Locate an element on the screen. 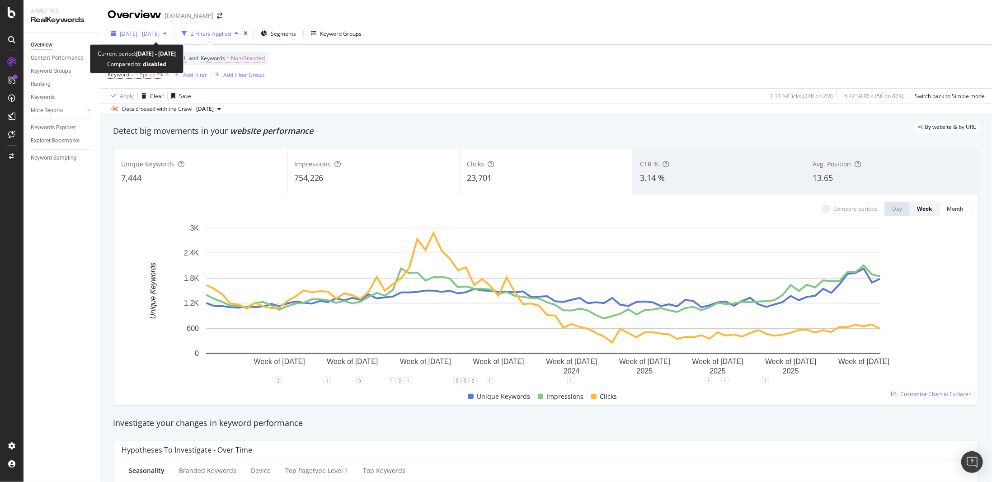 This screenshot has width=992, height=482. button: Day is located at coordinates (897, 209).